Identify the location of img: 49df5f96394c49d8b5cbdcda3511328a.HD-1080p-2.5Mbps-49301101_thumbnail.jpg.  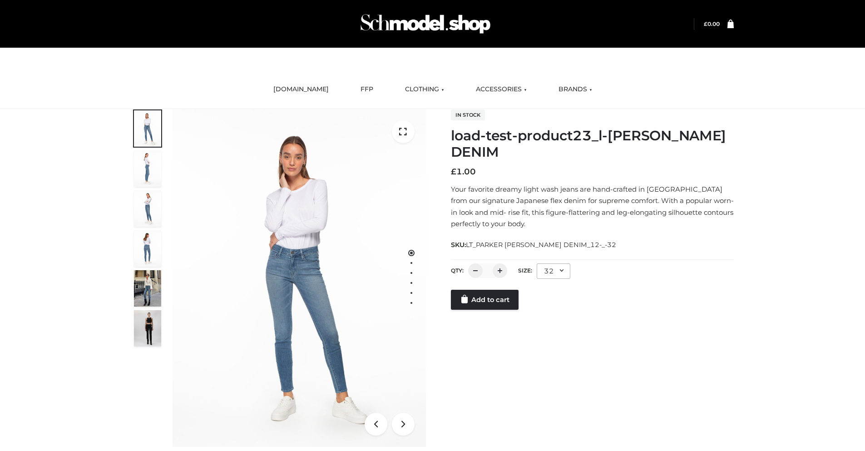
(148, 328).